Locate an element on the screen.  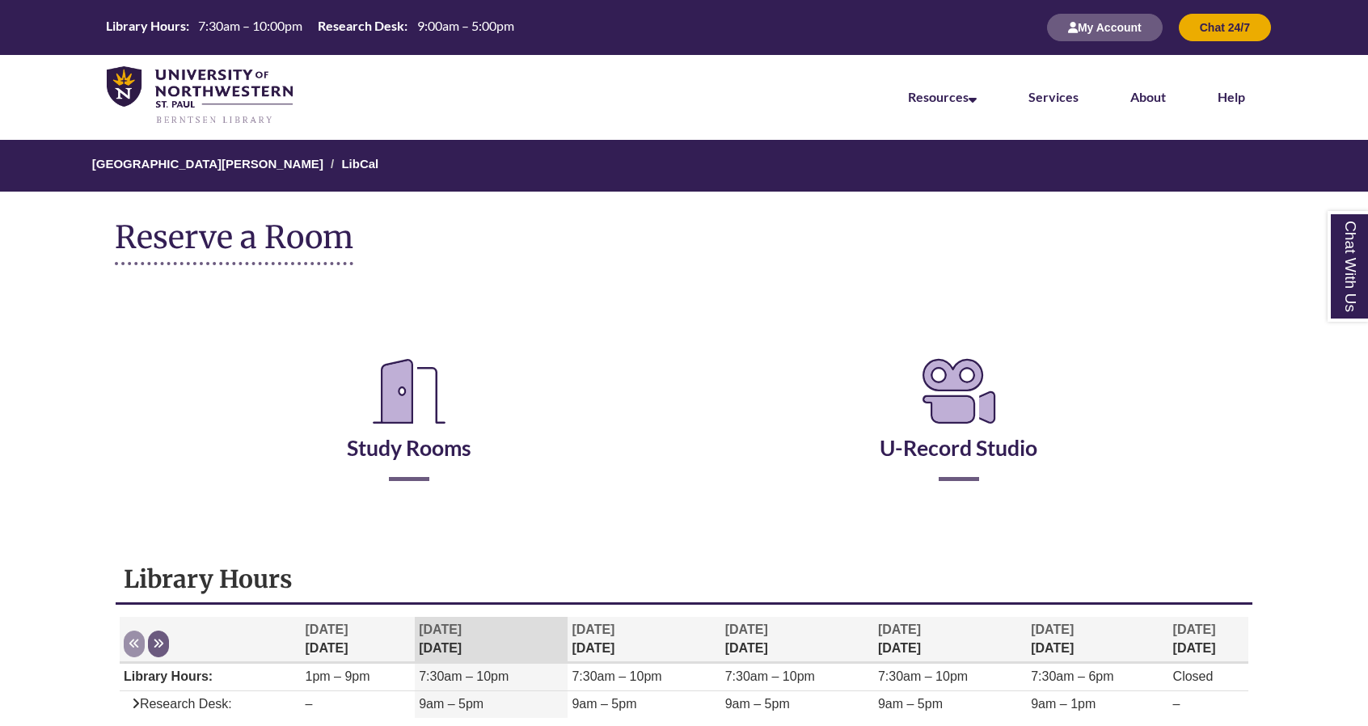
div: Reserve a Room is located at coordinates (684, 417).